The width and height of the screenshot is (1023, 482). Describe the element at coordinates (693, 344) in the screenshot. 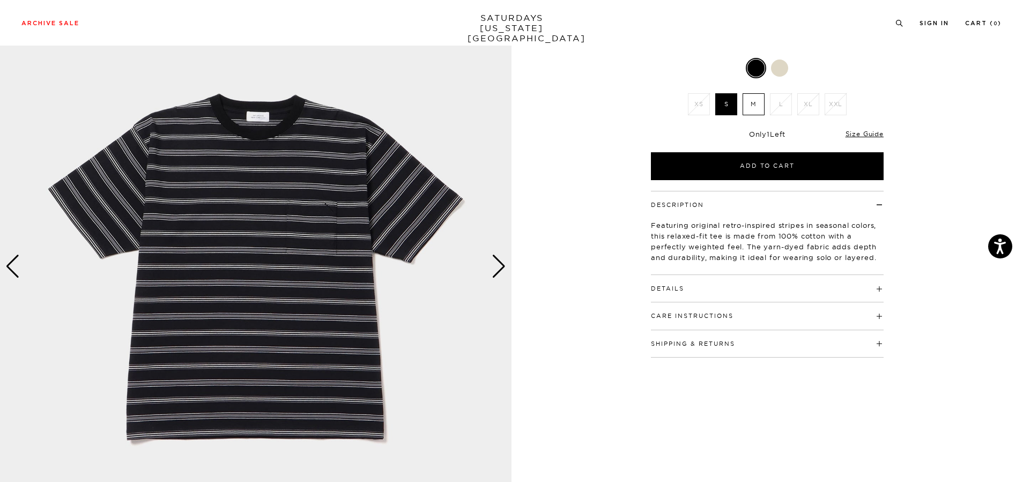

I see `button: Shipping & Returns` at that location.